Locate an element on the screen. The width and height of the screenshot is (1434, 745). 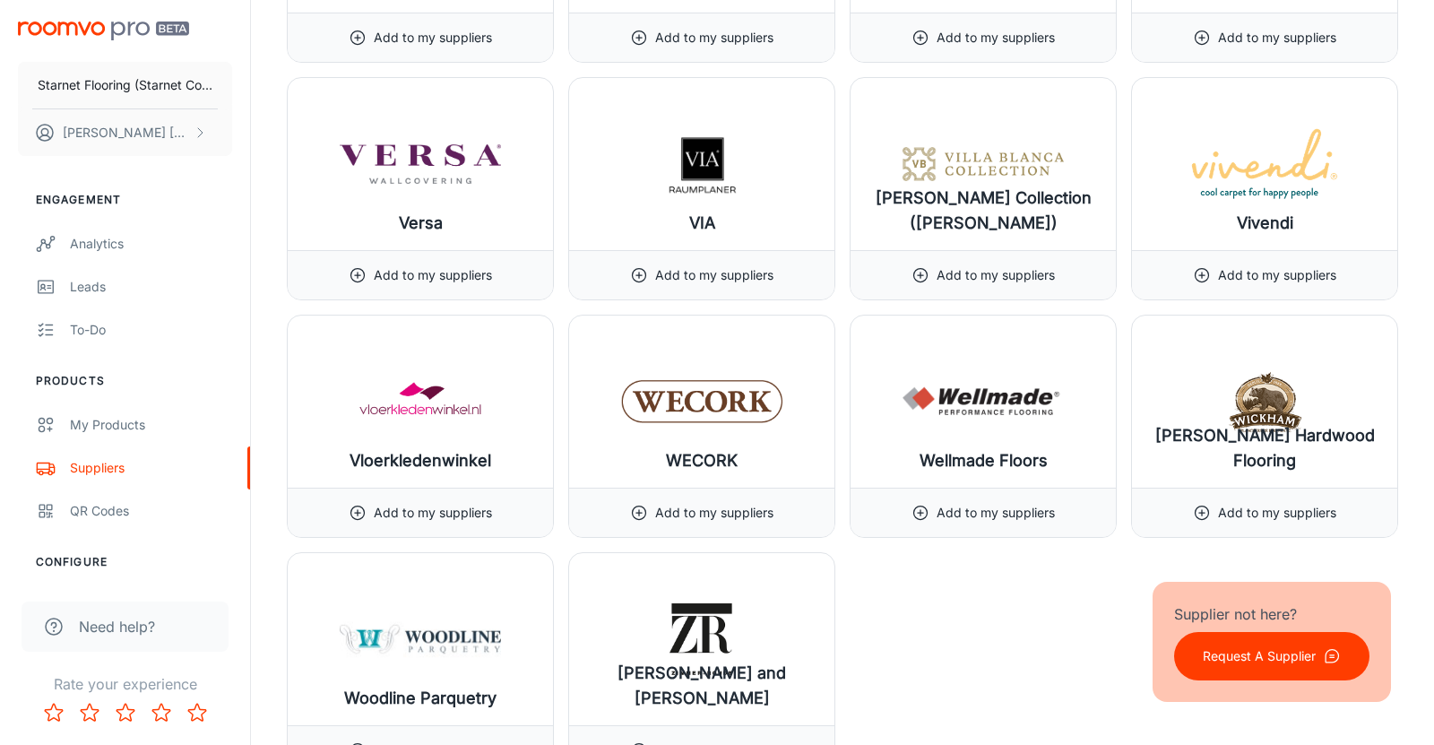
img: Vivendi is located at coordinates (1264, 164).